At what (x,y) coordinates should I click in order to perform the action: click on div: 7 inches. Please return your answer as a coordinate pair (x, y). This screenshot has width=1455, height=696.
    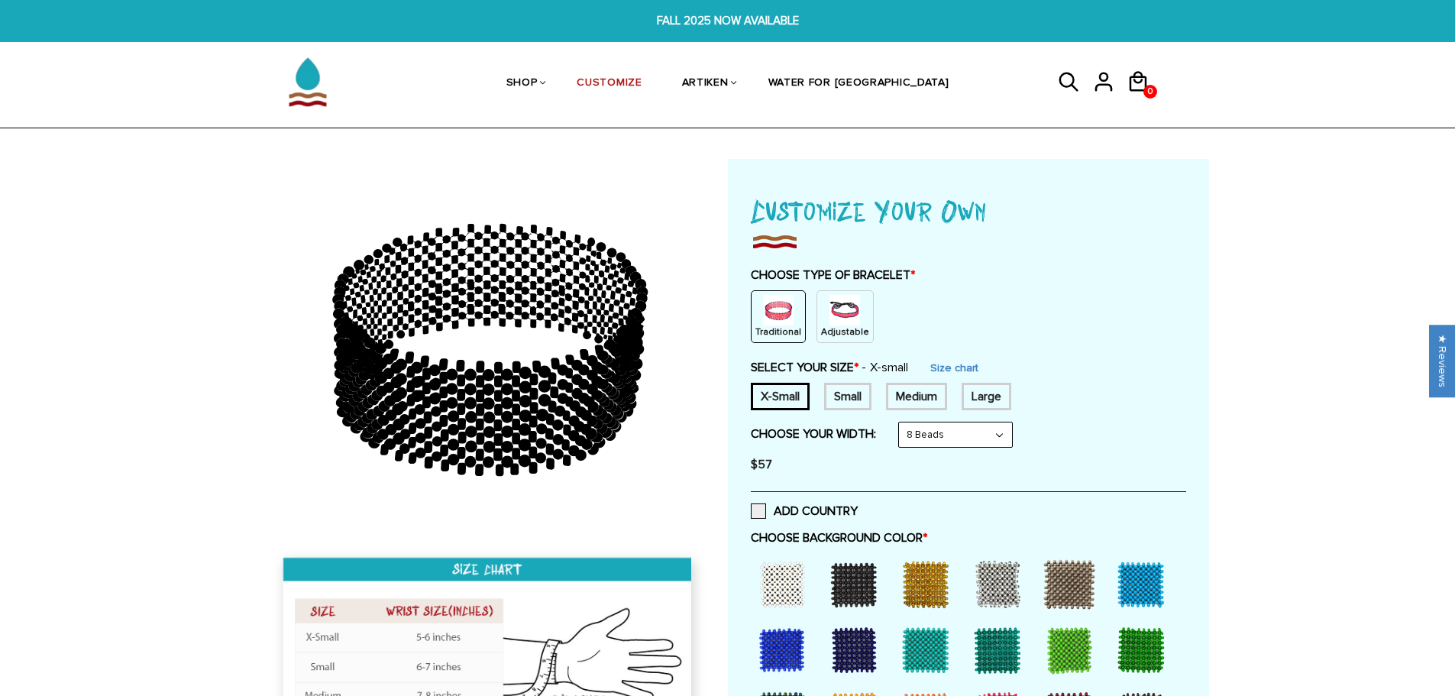
    Looking at the image, I should click on (848, 396).